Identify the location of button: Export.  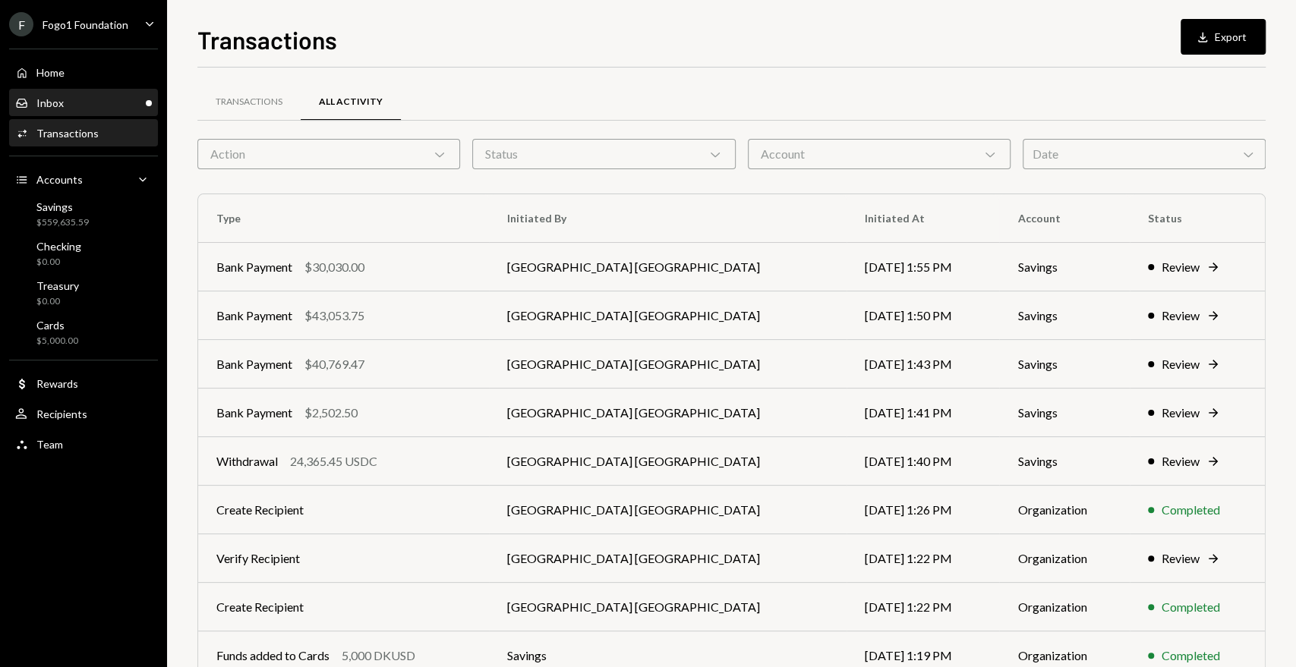
(1223, 36).